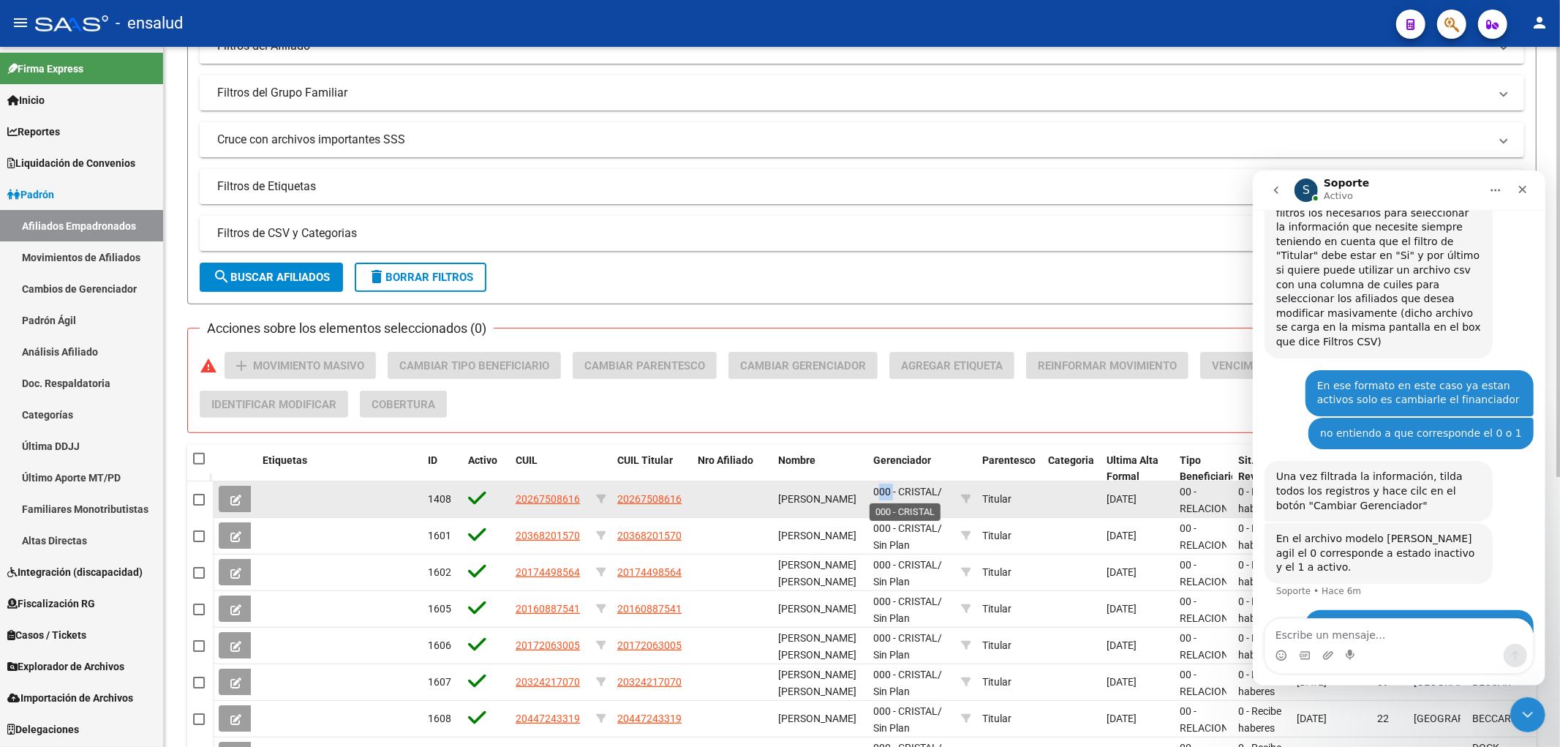  Describe the element at coordinates (440, 535) in the screenshot. I see `span: 1601` at that location.